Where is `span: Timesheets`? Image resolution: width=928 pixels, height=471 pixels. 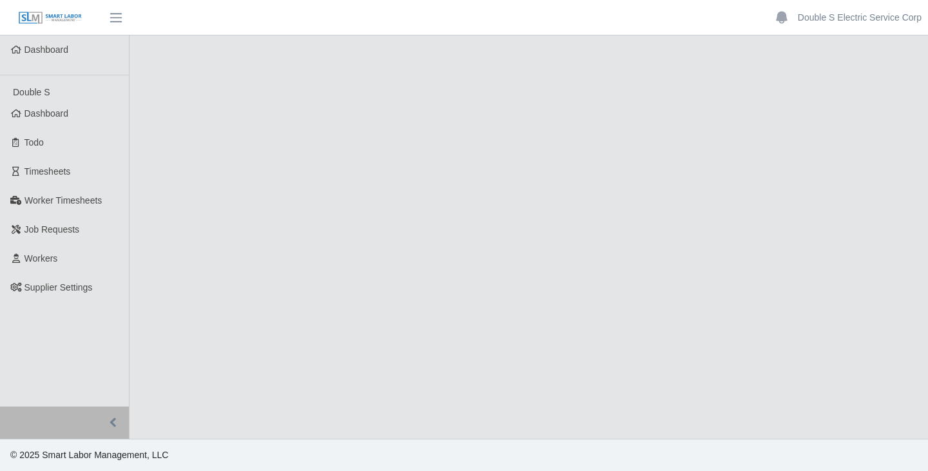
span: Timesheets is located at coordinates (48, 171).